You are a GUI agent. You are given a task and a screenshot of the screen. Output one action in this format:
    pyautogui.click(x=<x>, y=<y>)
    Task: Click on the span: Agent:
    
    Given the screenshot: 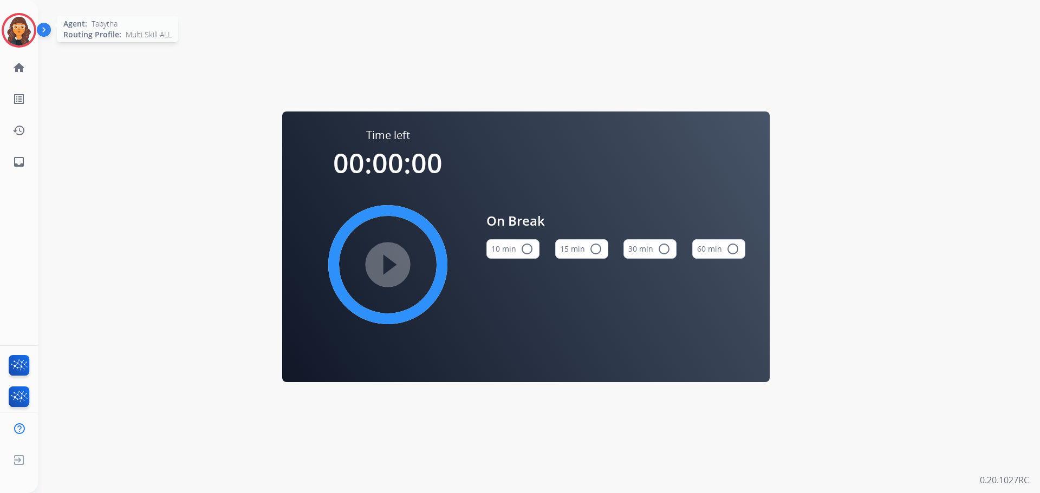 What is the action you would take?
    pyautogui.click(x=75, y=24)
    